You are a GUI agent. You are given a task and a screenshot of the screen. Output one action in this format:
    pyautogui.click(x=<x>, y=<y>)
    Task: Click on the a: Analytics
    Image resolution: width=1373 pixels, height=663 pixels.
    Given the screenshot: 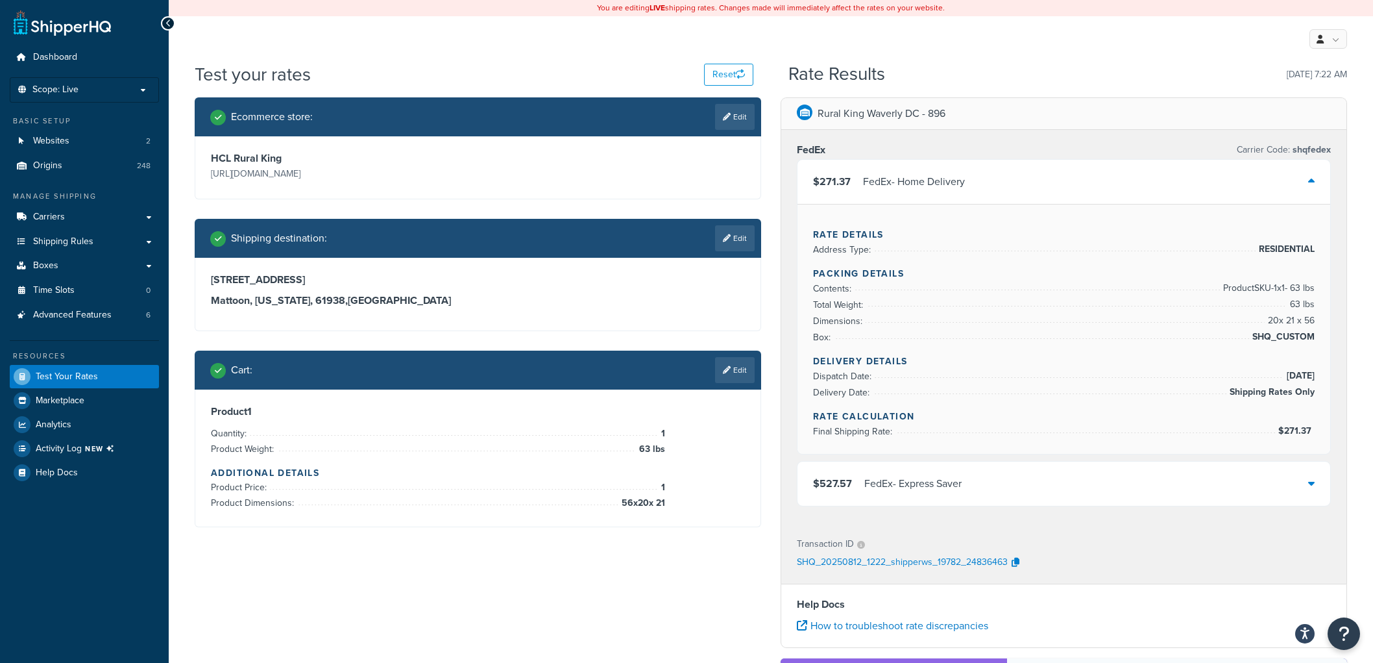 What is the action you would take?
    pyautogui.click(x=84, y=425)
    